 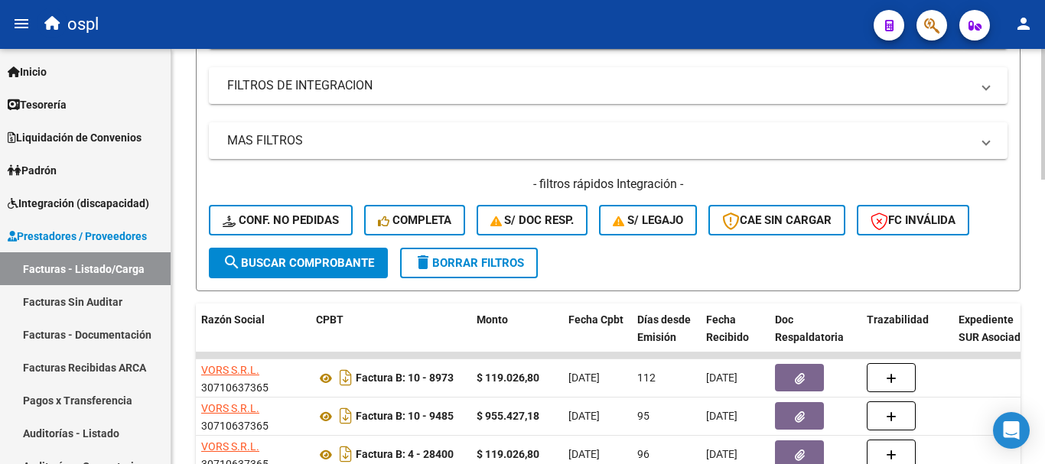 What do you see at coordinates (643, 416) in the screenshot?
I see `span: 95` at bounding box center [643, 416].